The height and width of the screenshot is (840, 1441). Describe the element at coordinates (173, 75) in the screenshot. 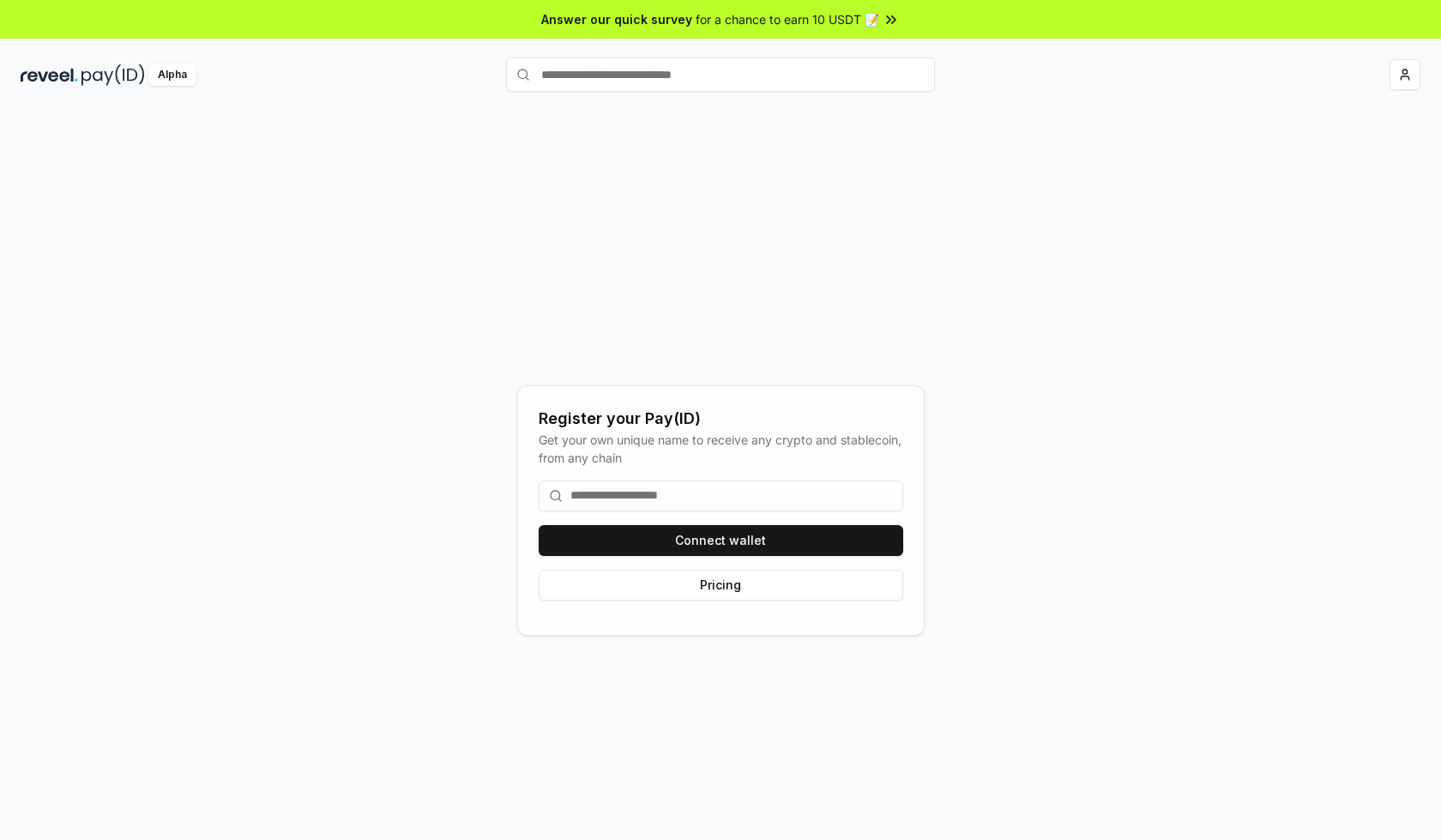

I see `div: Alpha` at that location.